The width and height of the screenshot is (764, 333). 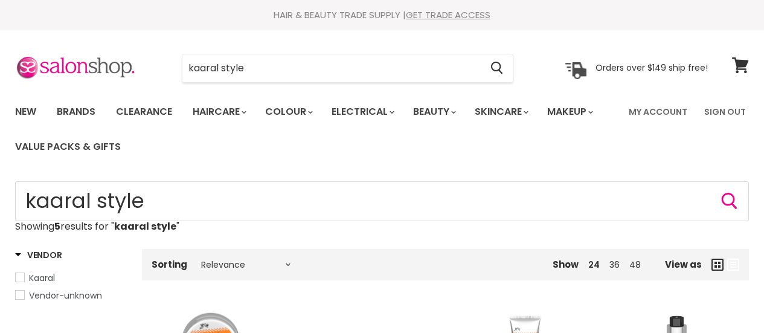 What do you see at coordinates (565, 264) in the screenshot?
I see `span: Show` at bounding box center [565, 264].